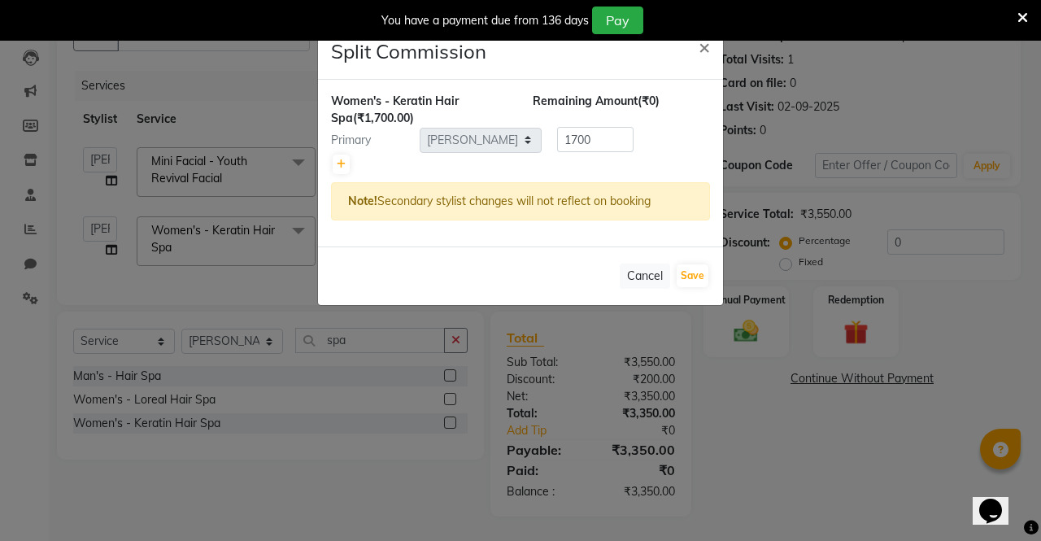 The width and height of the screenshot is (1041, 541). What do you see at coordinates (363, 201) in the screenshot?
I see `strong: Note!` at bounding box center [363, 201].